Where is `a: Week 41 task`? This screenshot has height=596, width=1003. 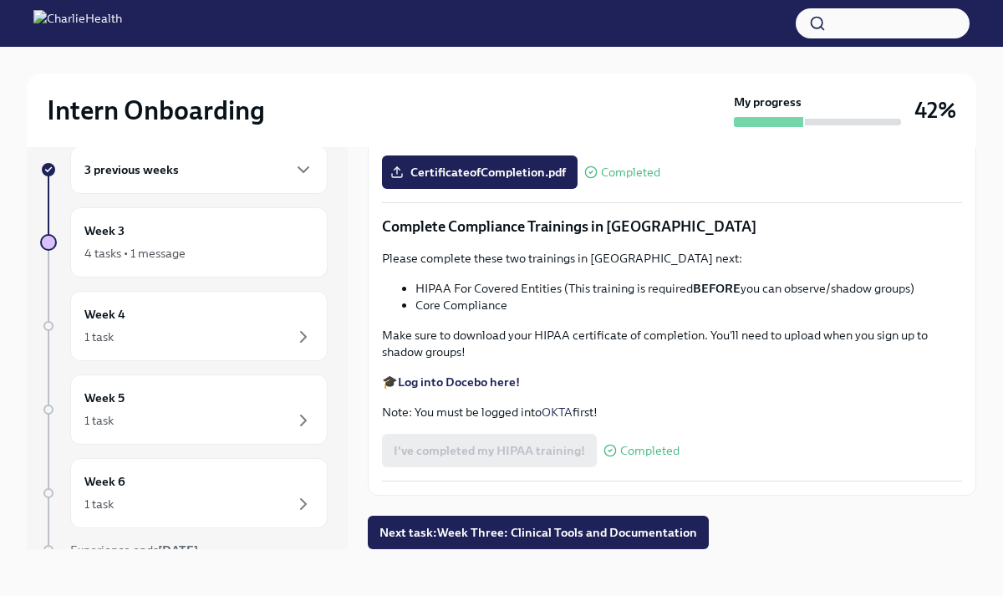 a: Week 41 task is located at coordinates (184, 326).